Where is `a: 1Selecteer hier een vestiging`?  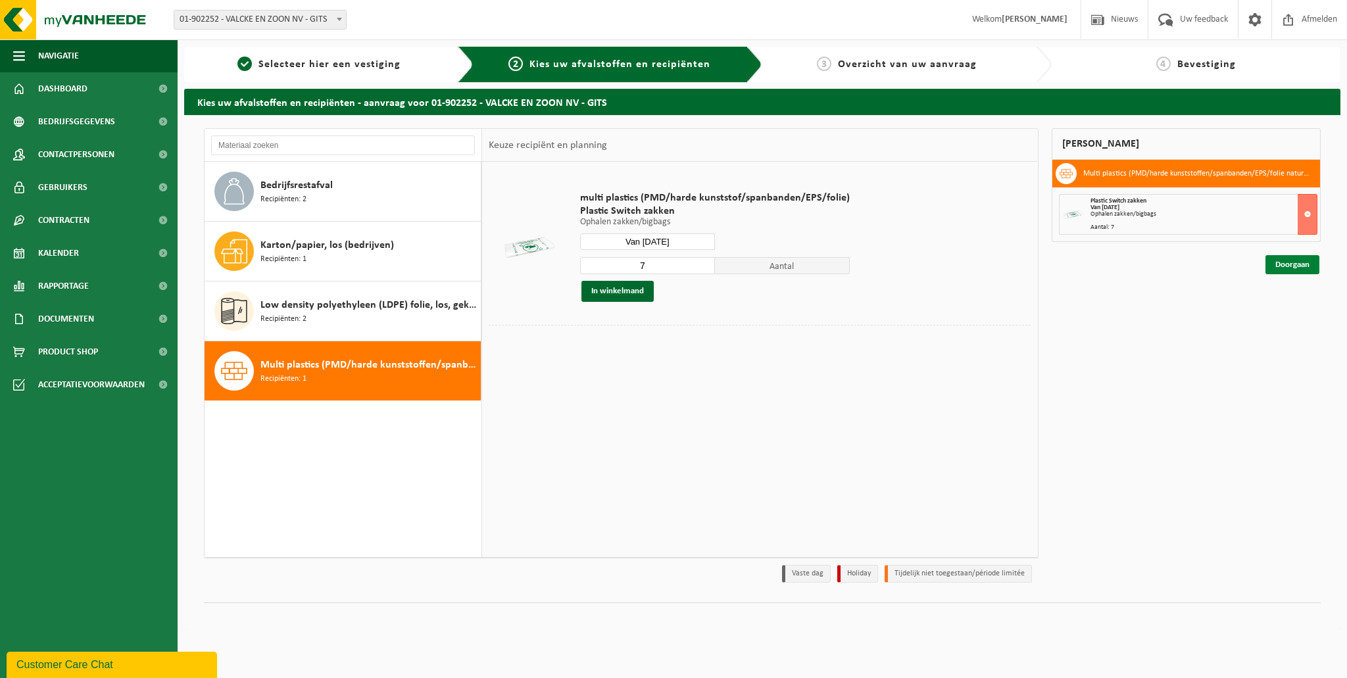
a: 1Selecteer hier een vestiging is located at coordinates (319, 64).